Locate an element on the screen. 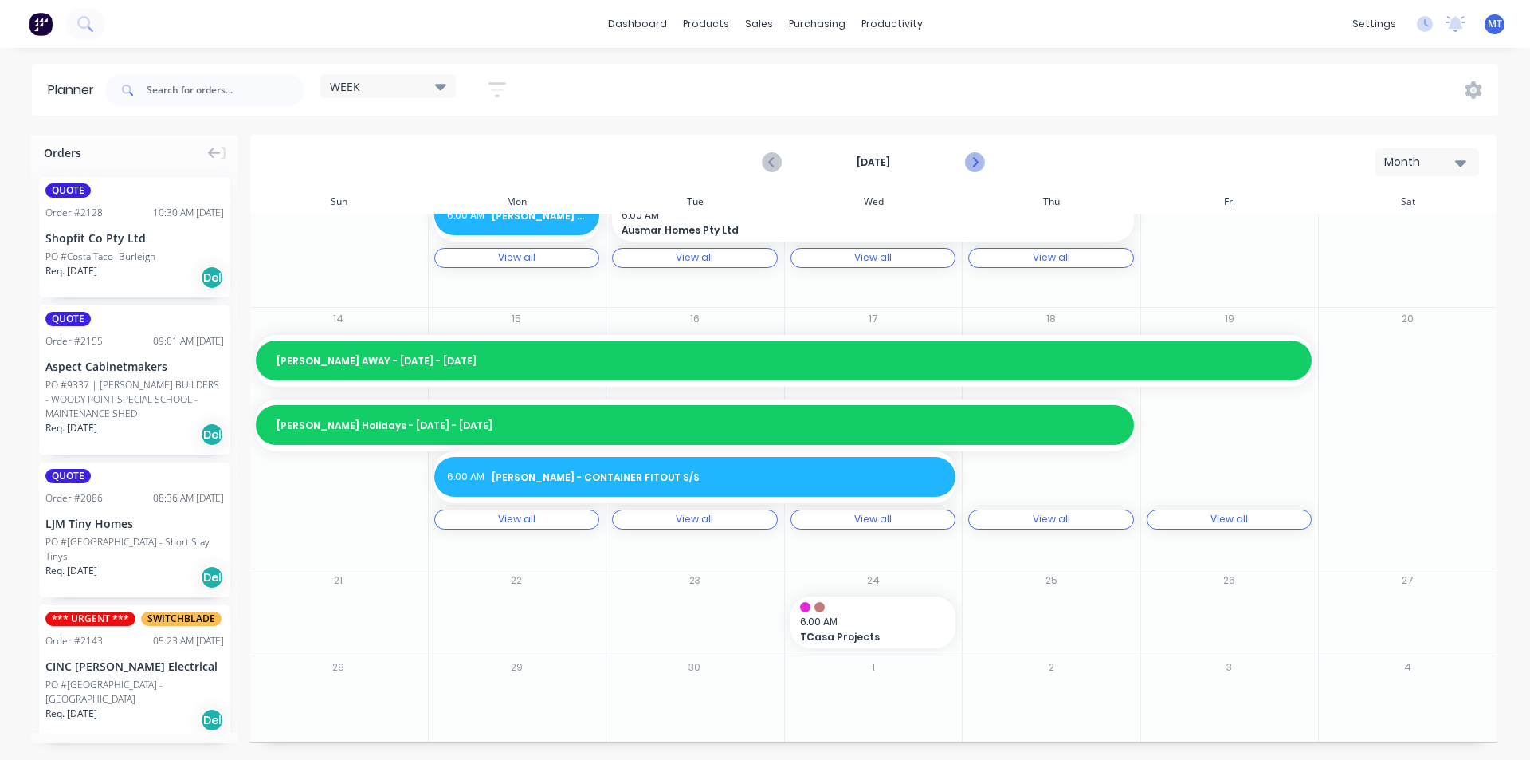 This screenshot has height=760, width=1530. button: 24 is located at coordinates (874, 580).